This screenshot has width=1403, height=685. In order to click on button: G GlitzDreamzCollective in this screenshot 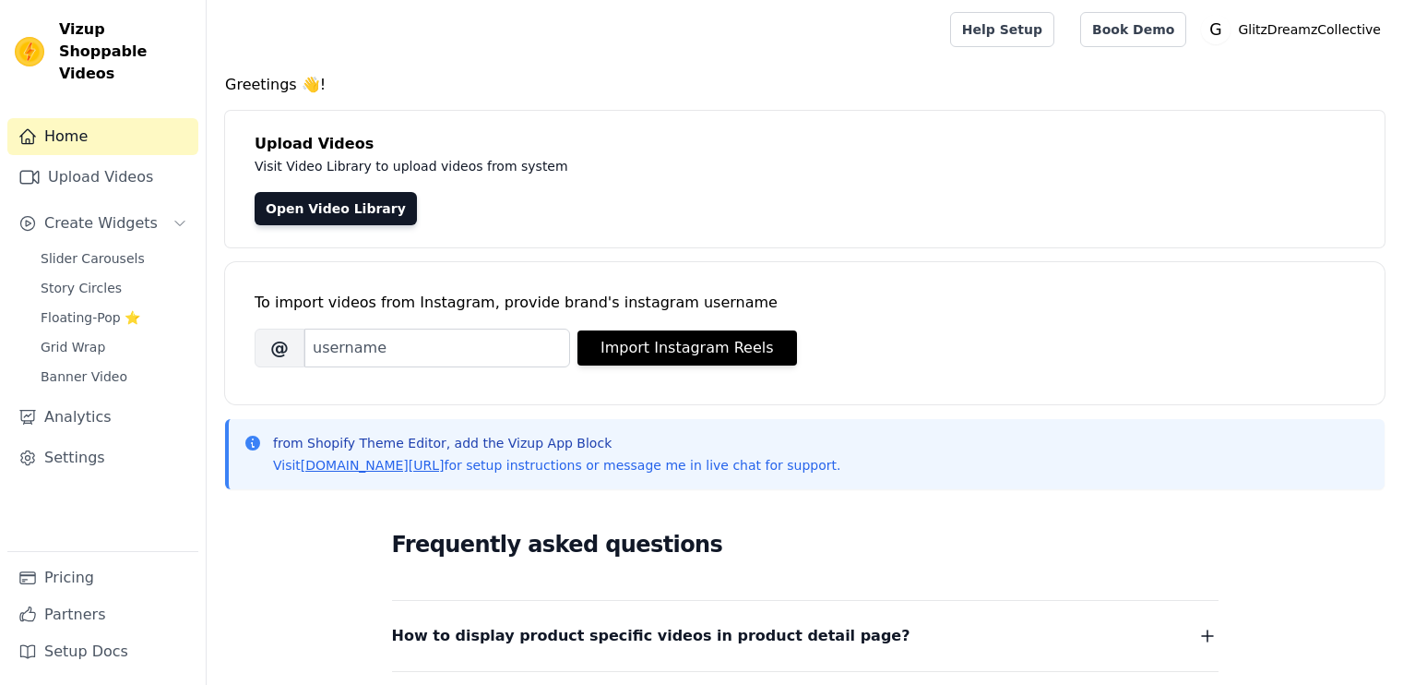, I will do `click(1294, 30)`.